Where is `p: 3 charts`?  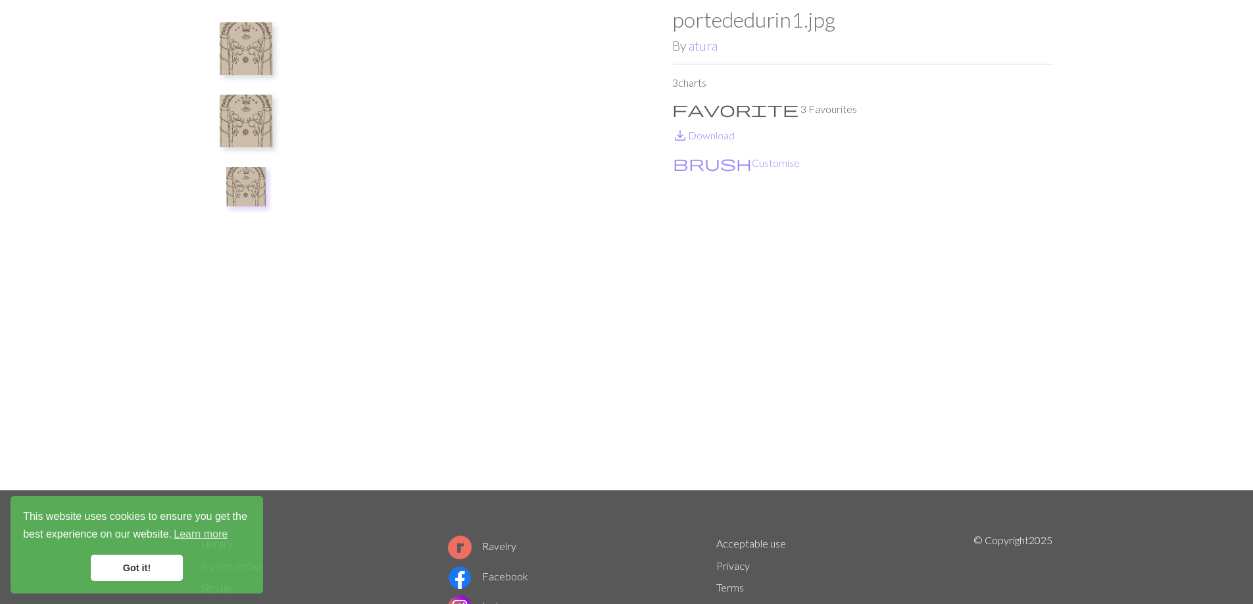 p: 3 charts is located at coordinates (862, 83).